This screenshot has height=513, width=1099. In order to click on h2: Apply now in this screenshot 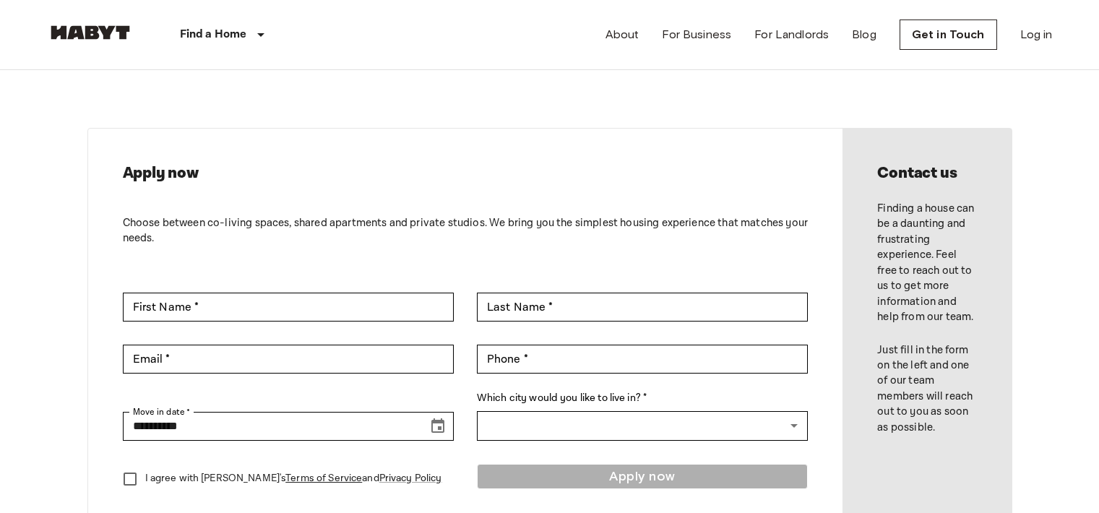, I will do `click(465, 173)`.